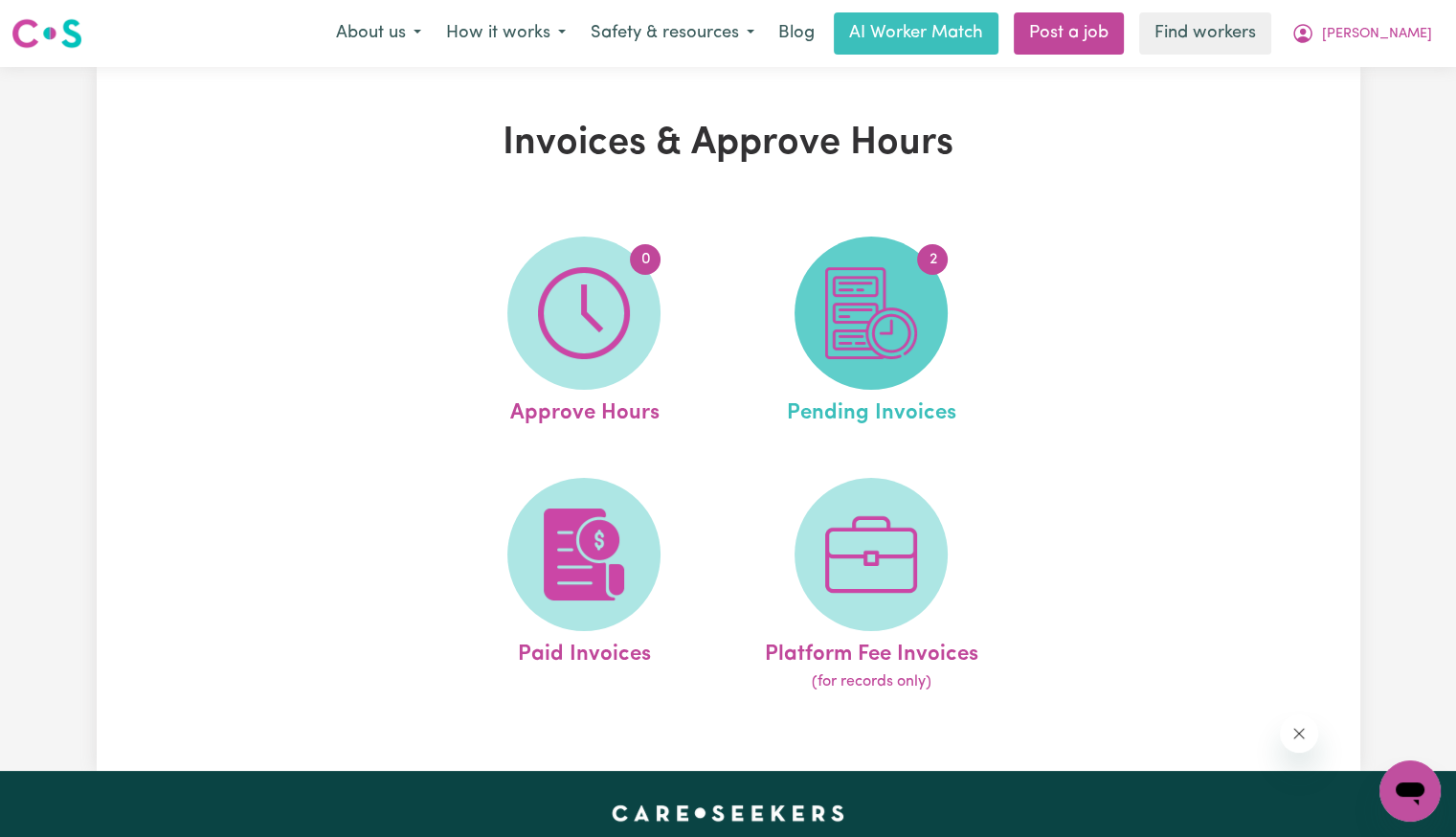 This screenshot has width=1456, height=837. I want to click on span: Approve Hours, so click(584, 410).